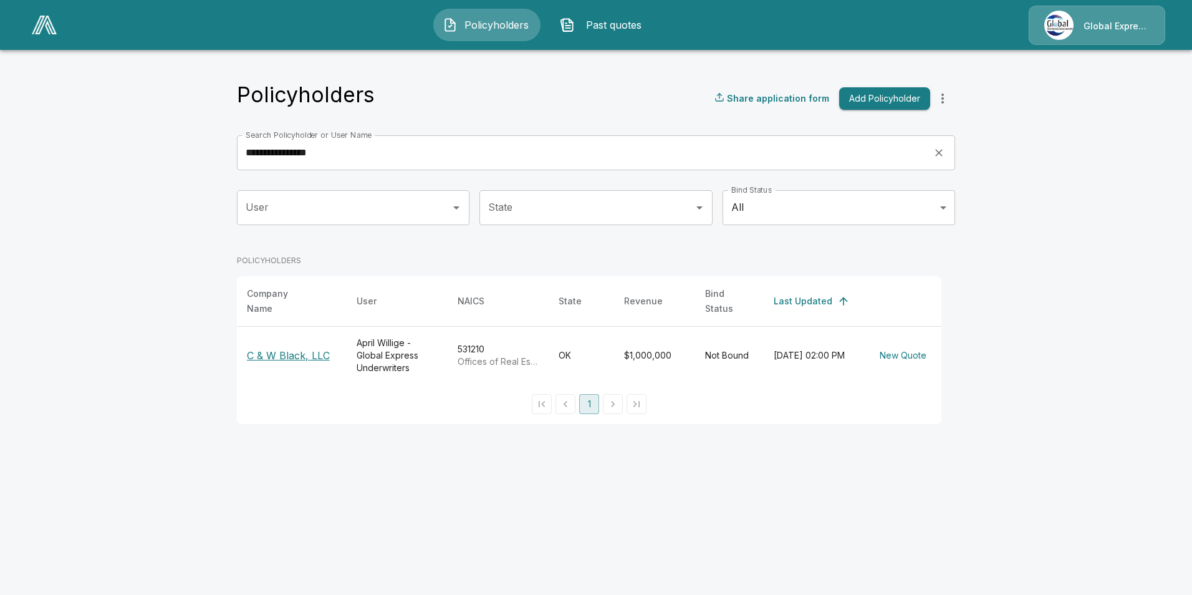 The width and height of the screenshot is (1192, 595). I want to click on p: Share application form, so click(778, 98).